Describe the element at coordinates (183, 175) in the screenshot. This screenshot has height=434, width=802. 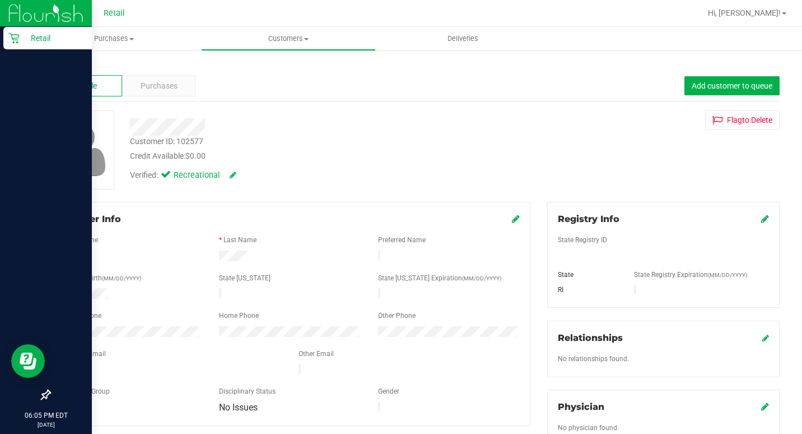
I see `div: Verified:` at that location.